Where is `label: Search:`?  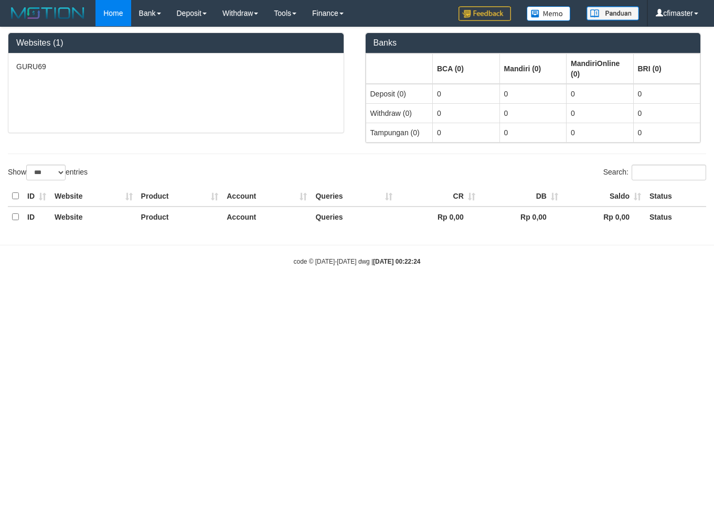
label: Search: is located at coordinates (655, 173).